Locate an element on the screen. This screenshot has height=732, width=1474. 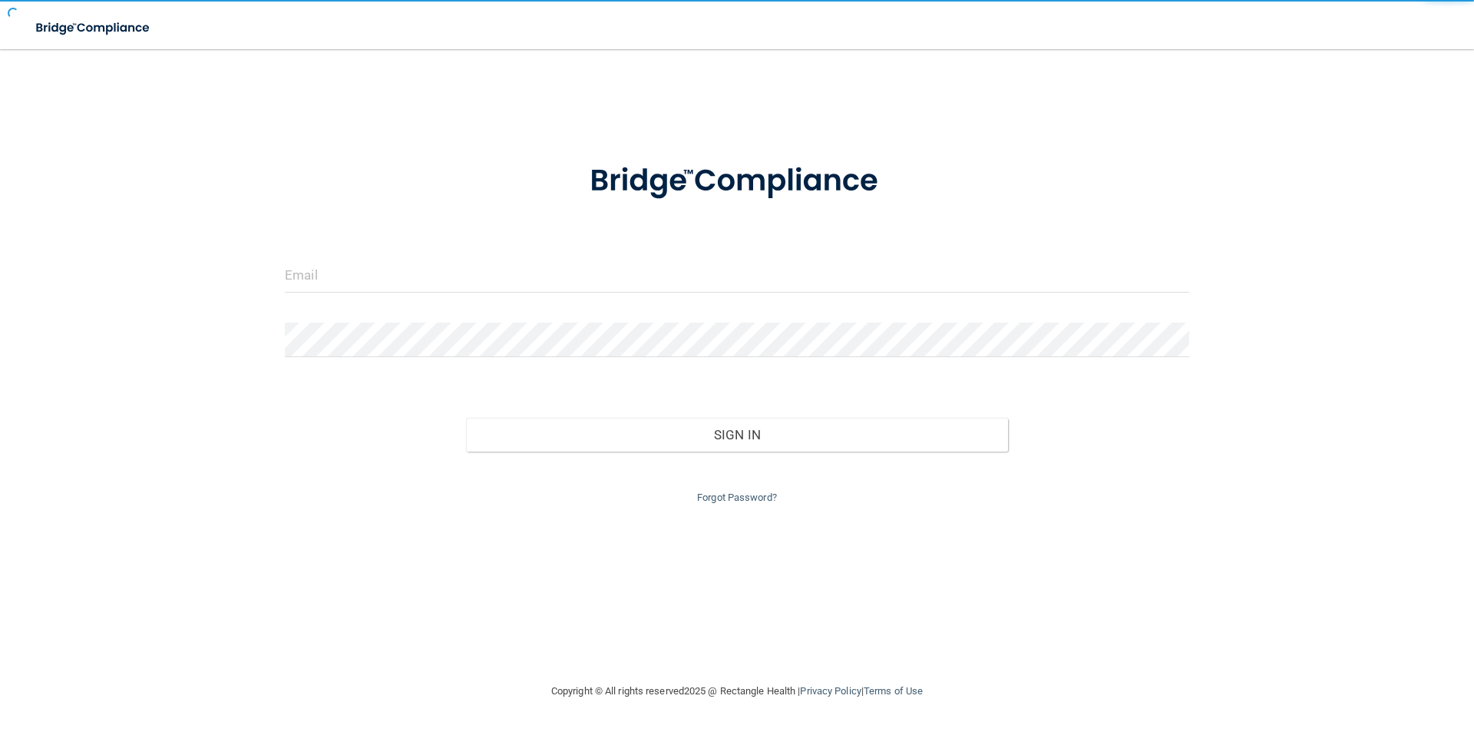
a: Terms of Use is located at coordinates (893, 690).